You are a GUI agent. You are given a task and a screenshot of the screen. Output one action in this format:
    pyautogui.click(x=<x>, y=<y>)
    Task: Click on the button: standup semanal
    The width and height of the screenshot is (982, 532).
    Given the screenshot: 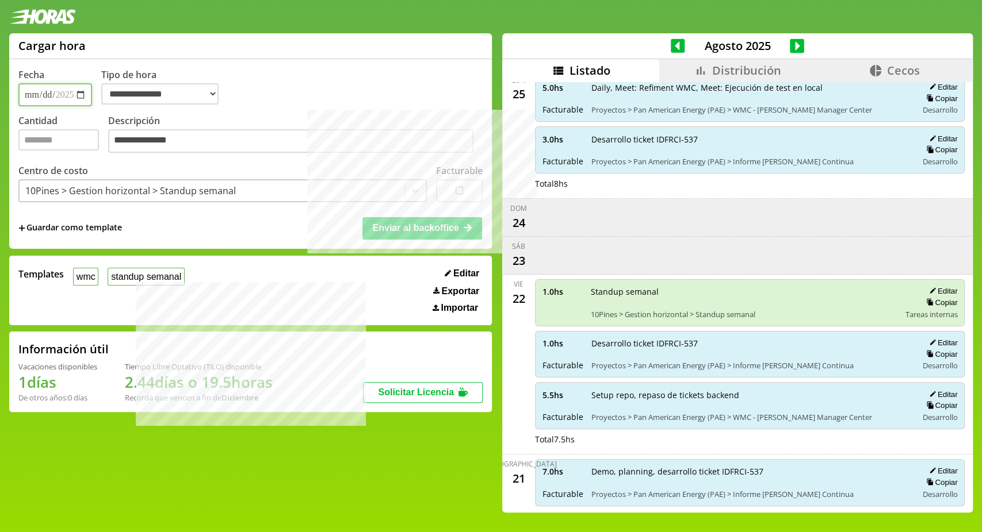 What is the action you would take?
    pyautogui.click(x=145, y=277)
    